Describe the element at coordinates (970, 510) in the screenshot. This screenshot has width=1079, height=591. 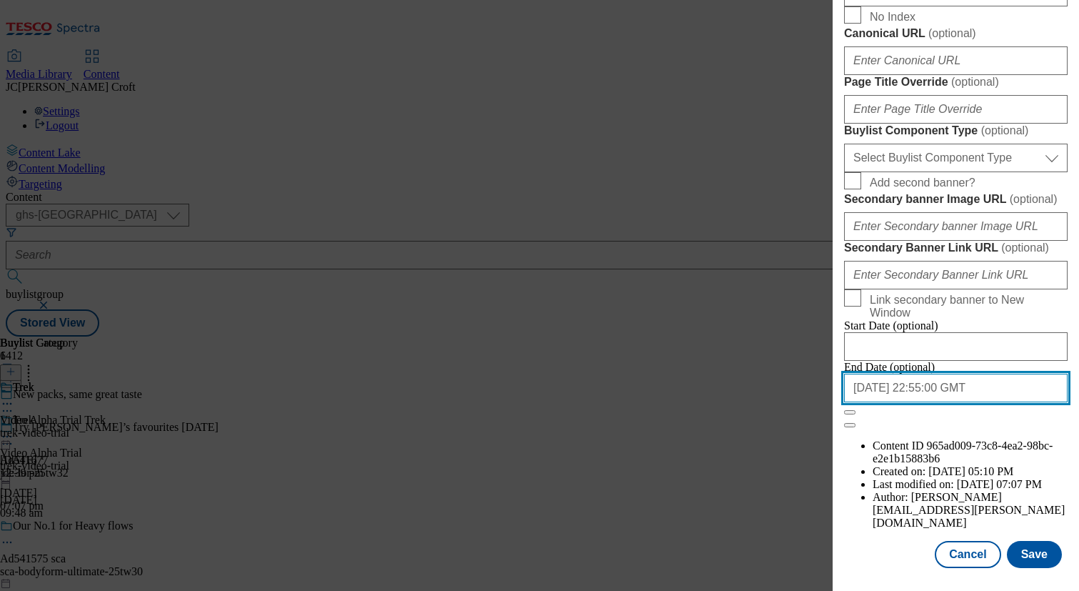
I see `li: Author:` at that location.